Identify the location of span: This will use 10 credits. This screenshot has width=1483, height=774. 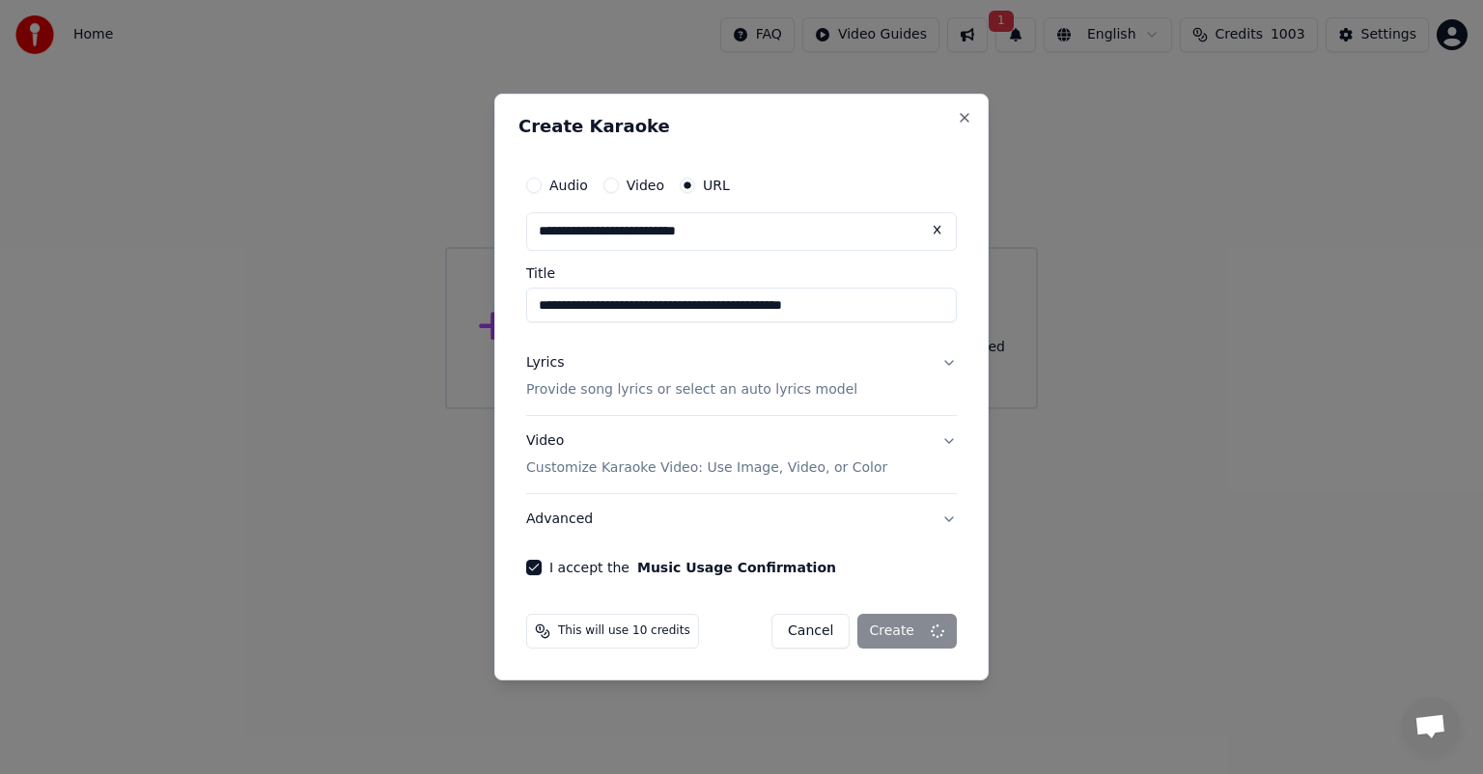
(624, 631).